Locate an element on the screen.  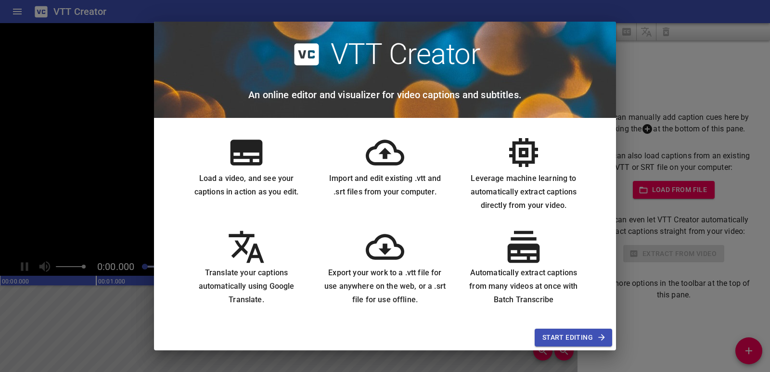
h6: Leverage machine learning to automatically extract captions directly from your video. is located at coordinates (523, 192).